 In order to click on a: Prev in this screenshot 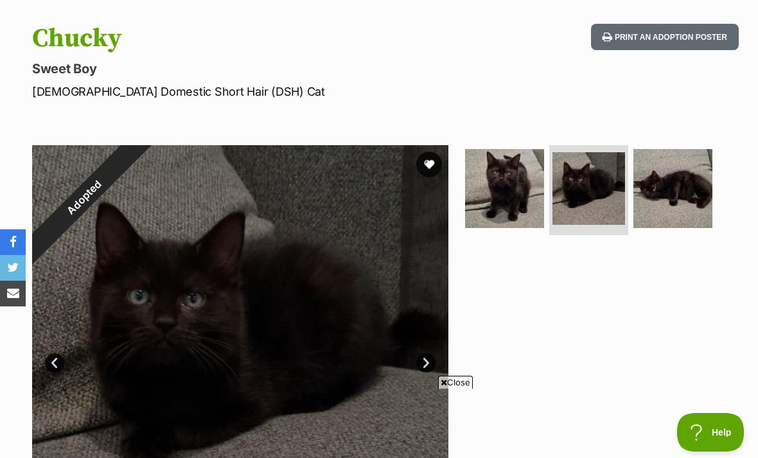, I will do `click(55, 363)`.